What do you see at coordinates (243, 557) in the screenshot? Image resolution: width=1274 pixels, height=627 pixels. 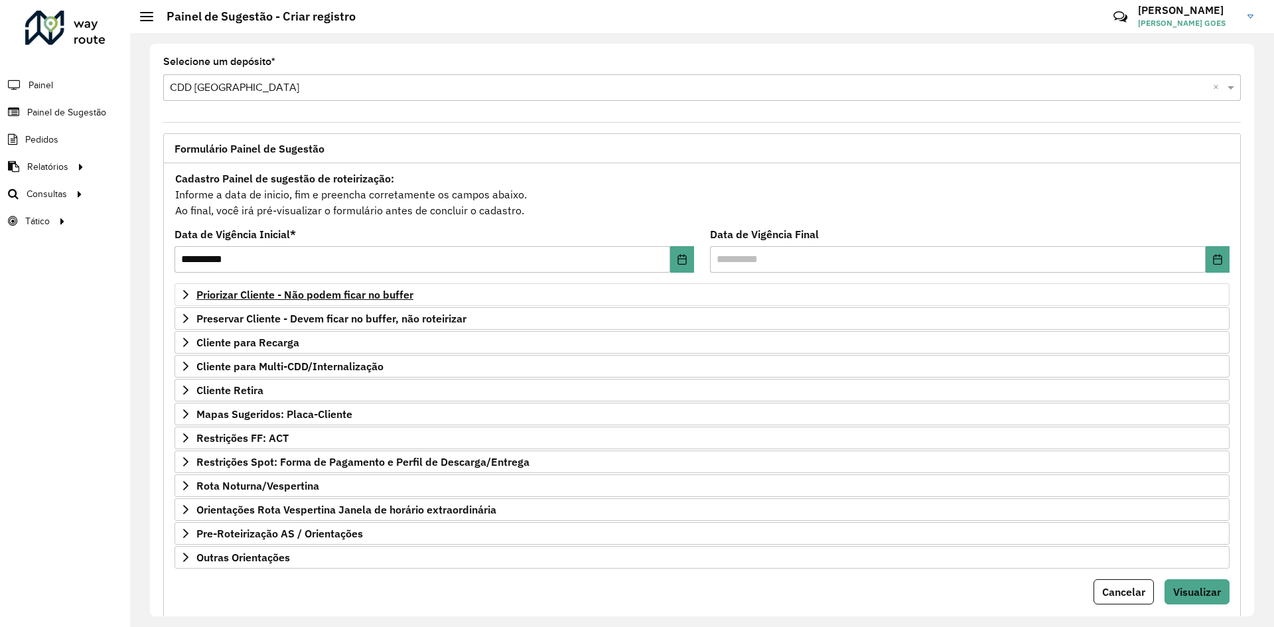 I see `span: Outras Orientações` at bounding box center [243, 557].